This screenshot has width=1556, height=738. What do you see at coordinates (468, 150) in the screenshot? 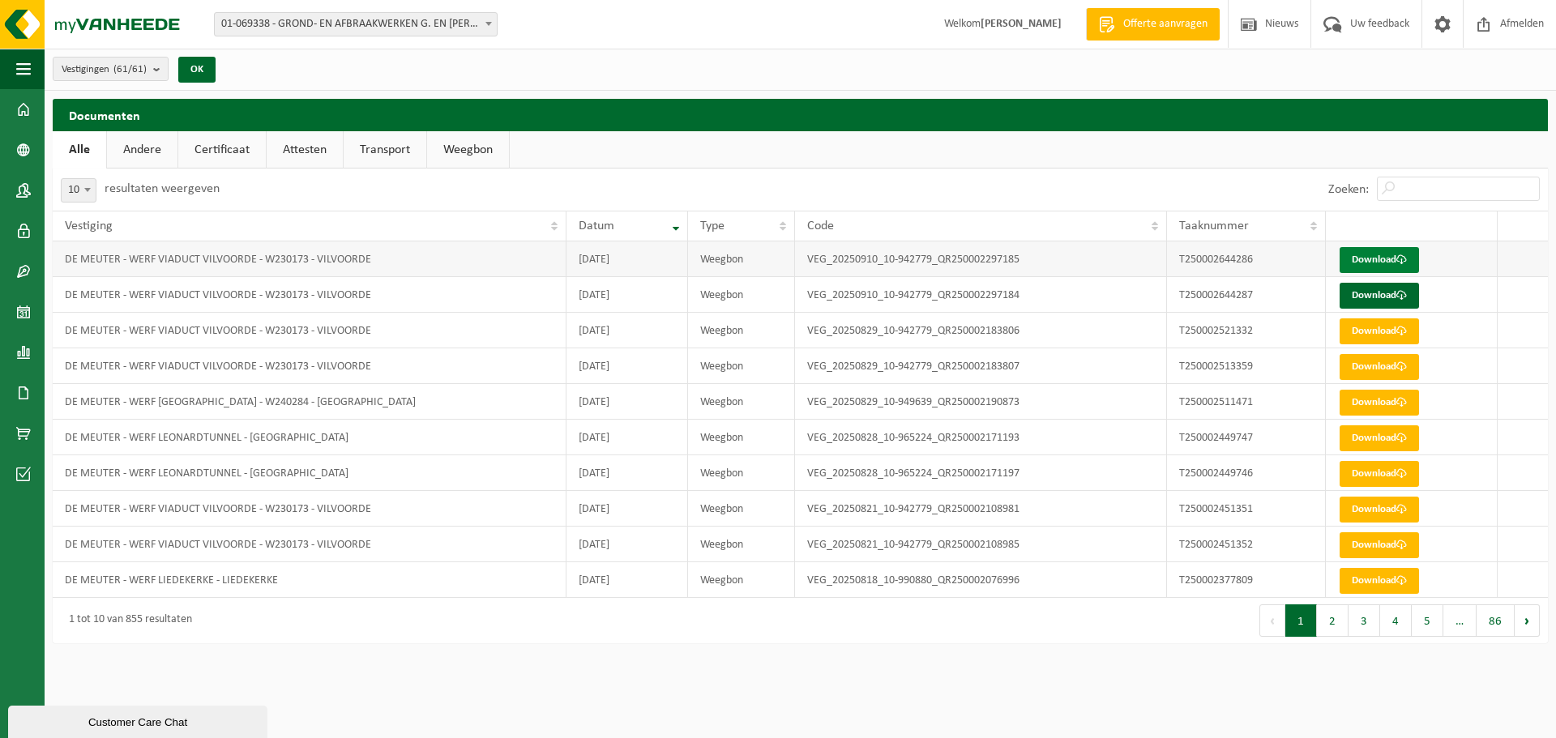
I see `a: Weegbon` at bounding box center [468, 150].